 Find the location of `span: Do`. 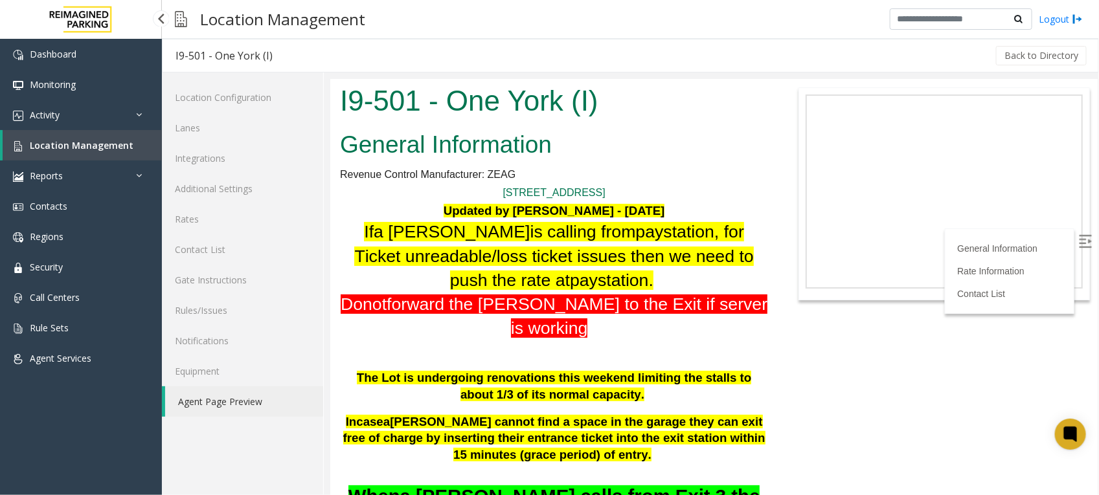

span: Do is located at coordinates (21, 225).